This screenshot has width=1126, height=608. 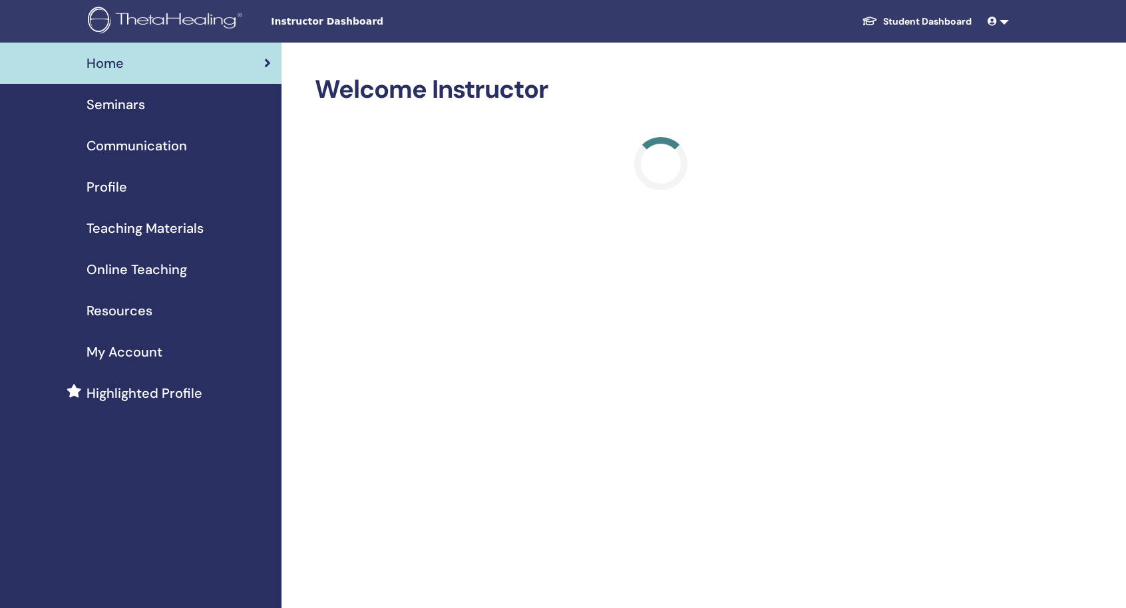 I want to click on span: Instructor Dashboard, so click(x=371, y=21).